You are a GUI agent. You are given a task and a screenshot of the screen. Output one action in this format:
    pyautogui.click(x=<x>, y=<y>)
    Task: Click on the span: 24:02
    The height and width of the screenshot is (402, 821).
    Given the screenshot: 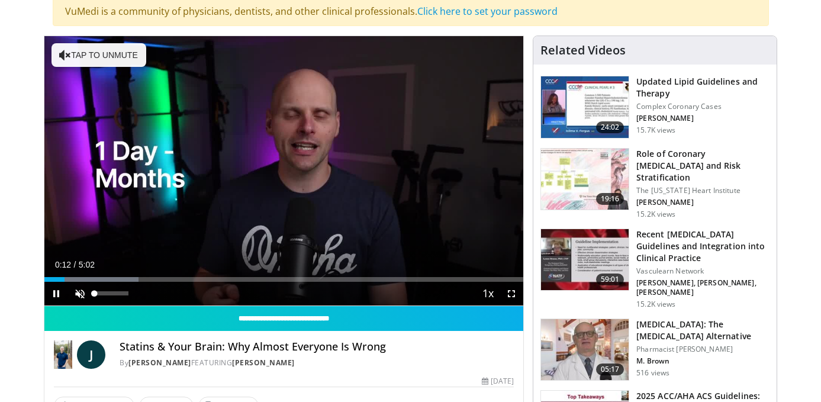 What is the action you would take?
    pyautogui.click(x=610, y=127)
    